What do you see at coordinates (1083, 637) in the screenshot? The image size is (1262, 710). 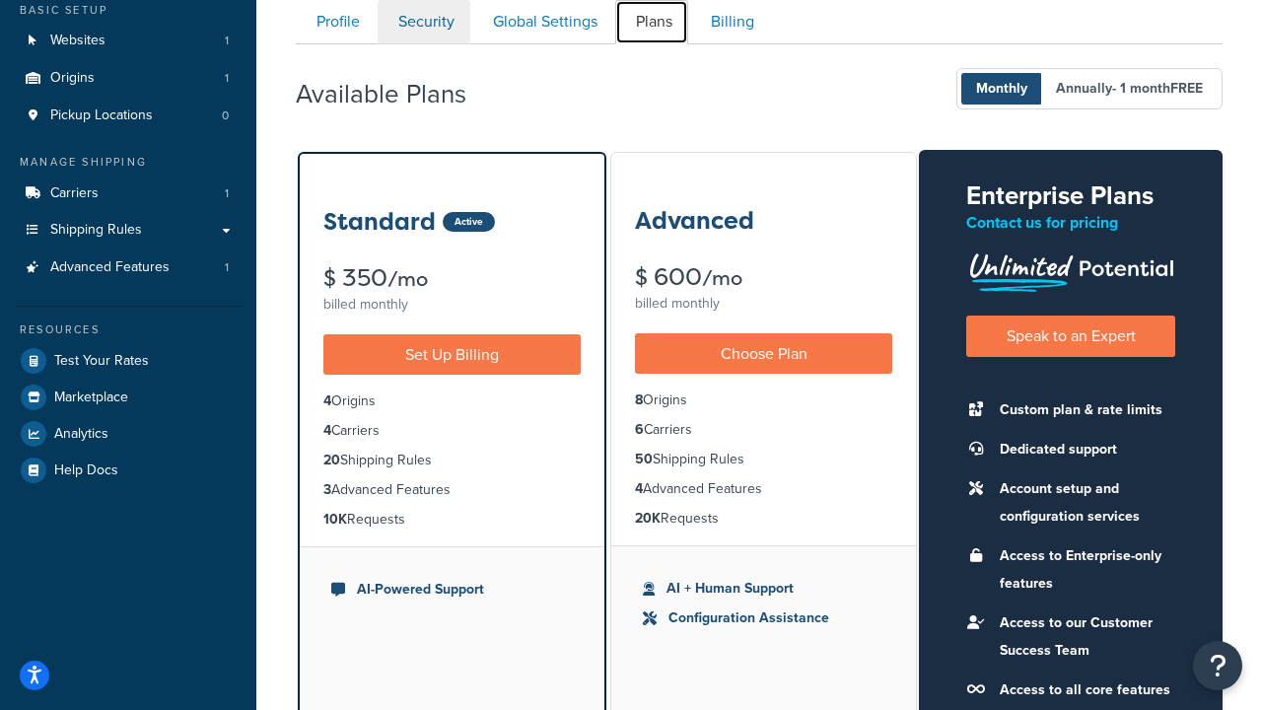 I see `li: Access to our Customer Success Team` at bounding box center [1083, 637].